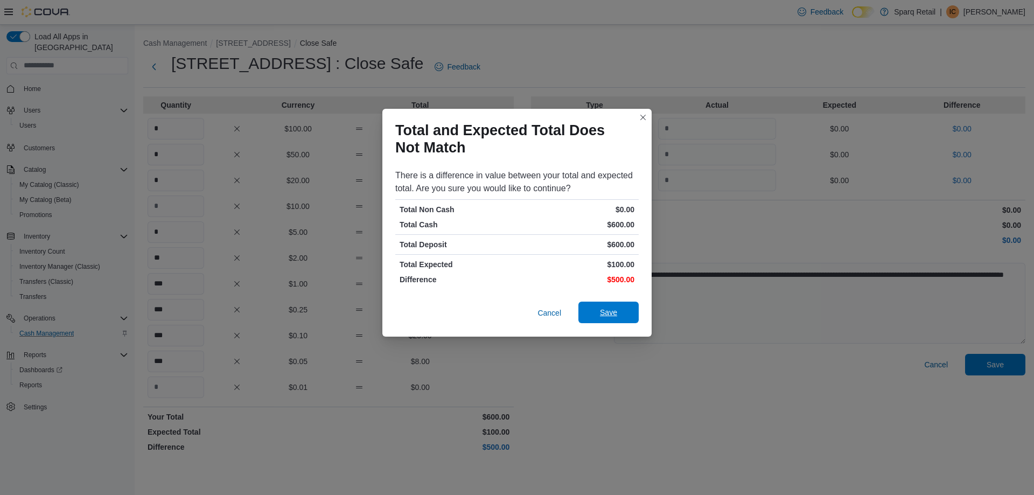 The height and width of the screenshot is (495, 1034). I want to click on button: Cancel, so click(549, 313).